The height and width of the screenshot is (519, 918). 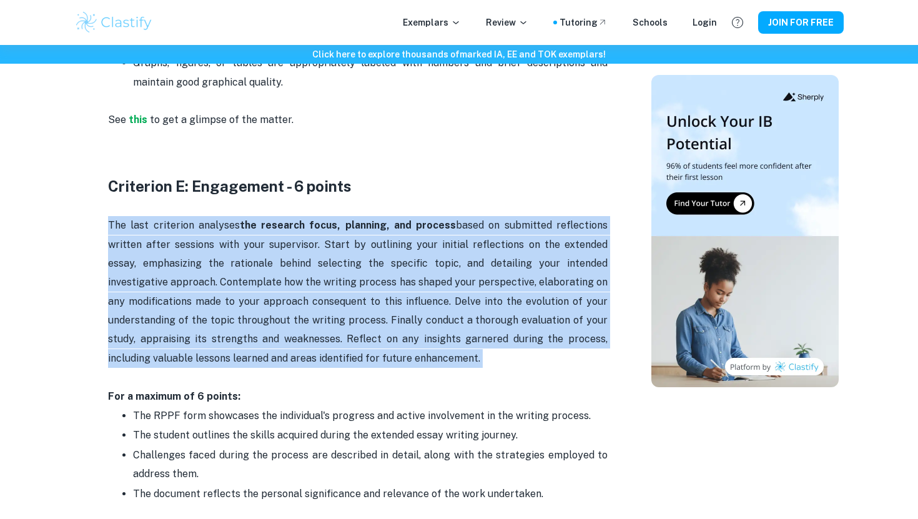 I want to click on button: Help and Feedback, so click(x=737, y=22).